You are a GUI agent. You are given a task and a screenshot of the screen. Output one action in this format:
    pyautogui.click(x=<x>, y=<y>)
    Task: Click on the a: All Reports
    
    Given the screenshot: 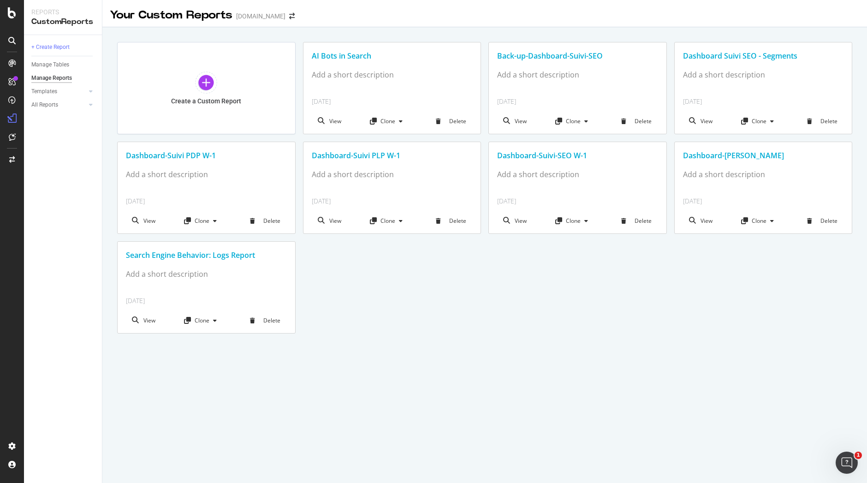 What is the action you would take?
    pyautogui.click(x=59, y=105)
    